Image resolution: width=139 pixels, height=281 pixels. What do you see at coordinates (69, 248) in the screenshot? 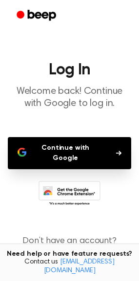
I see `p: Don’t have an account?` at bounding box center [69, 248].